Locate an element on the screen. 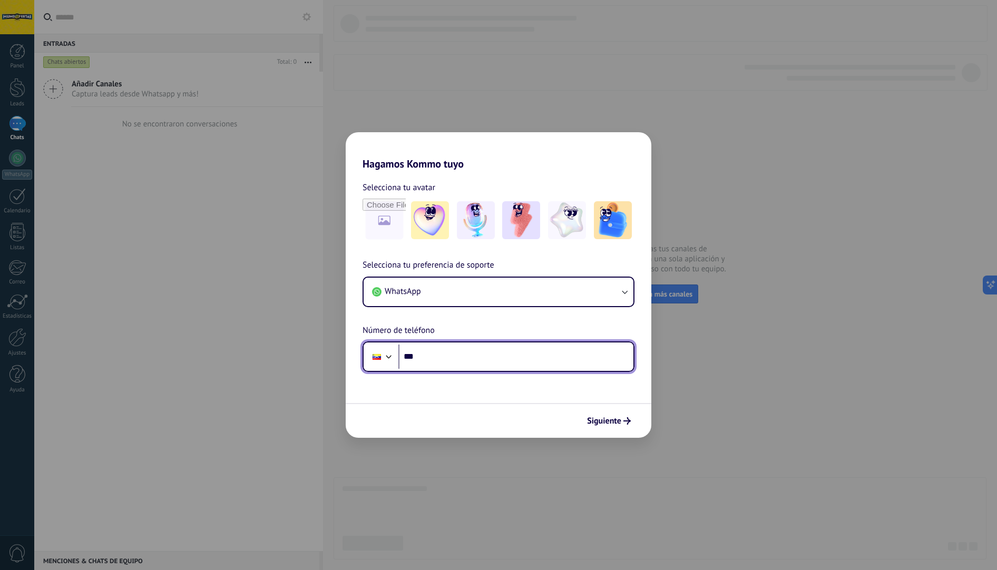 Image resolution: width=997 pixels, height=570 pixels. img: -5.jpeg is located at coordinates (613, 220).